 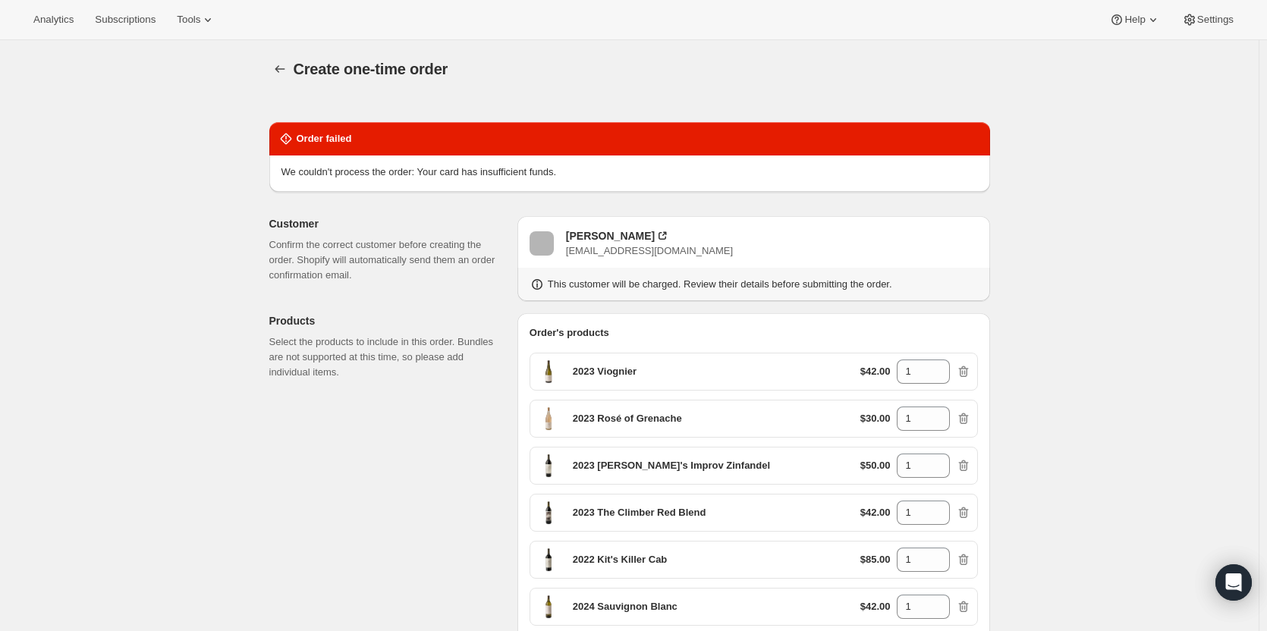 What do you see at coordinates (542, 244) in the screenshot?
I see `span: VaShone Huff` at bounding box center [542, 244].